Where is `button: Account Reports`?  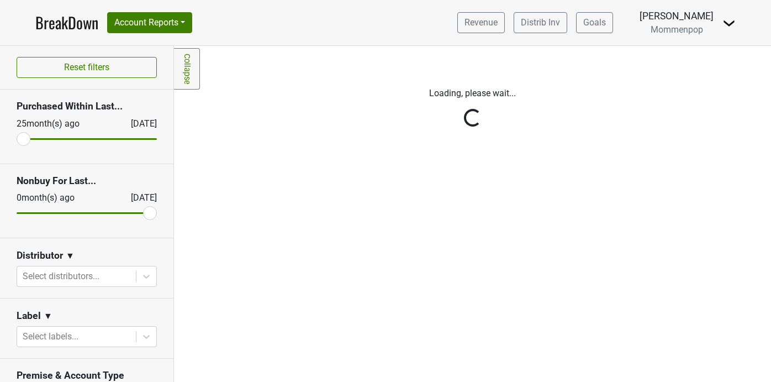 button: Account Reports is located at coordinates (150, 23).